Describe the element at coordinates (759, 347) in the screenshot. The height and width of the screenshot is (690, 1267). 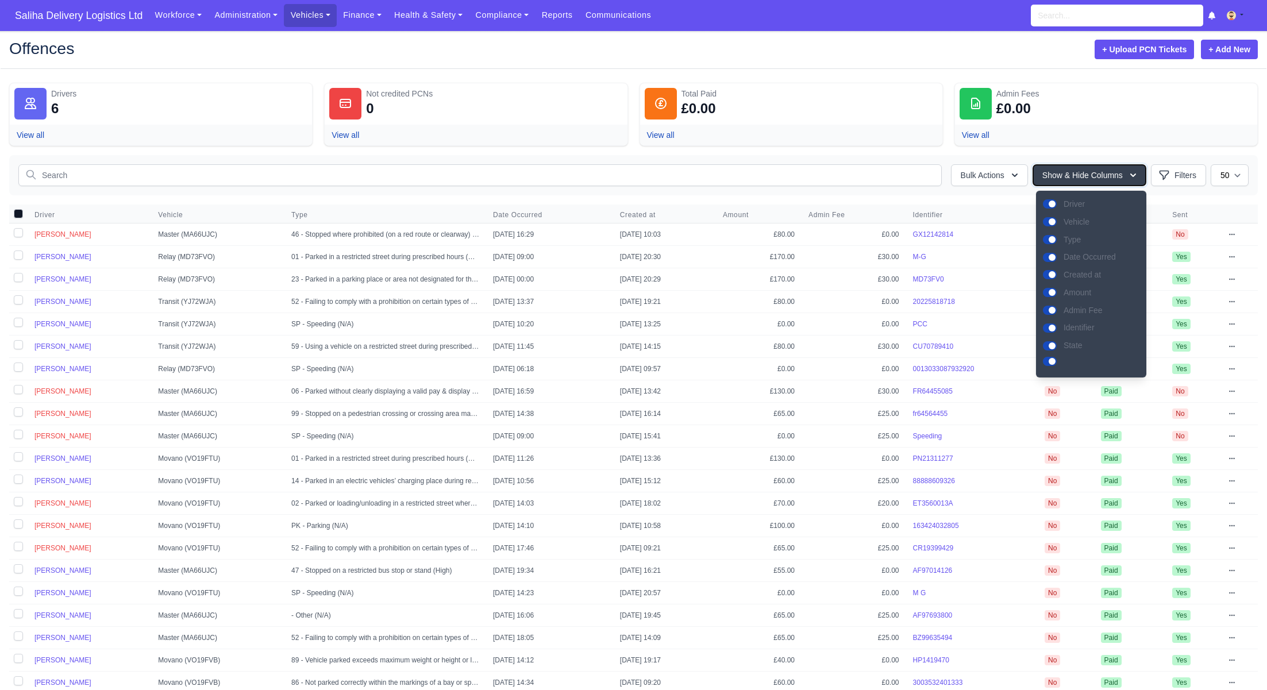
I see `td: £80.00` at that location.